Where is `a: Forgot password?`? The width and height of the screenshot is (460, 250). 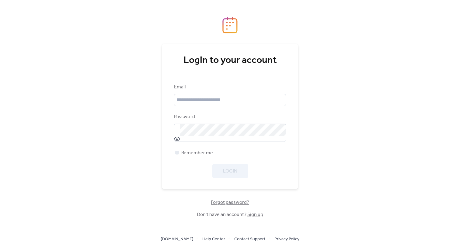
a: Forgot password? is located at coordinates (230, 203).